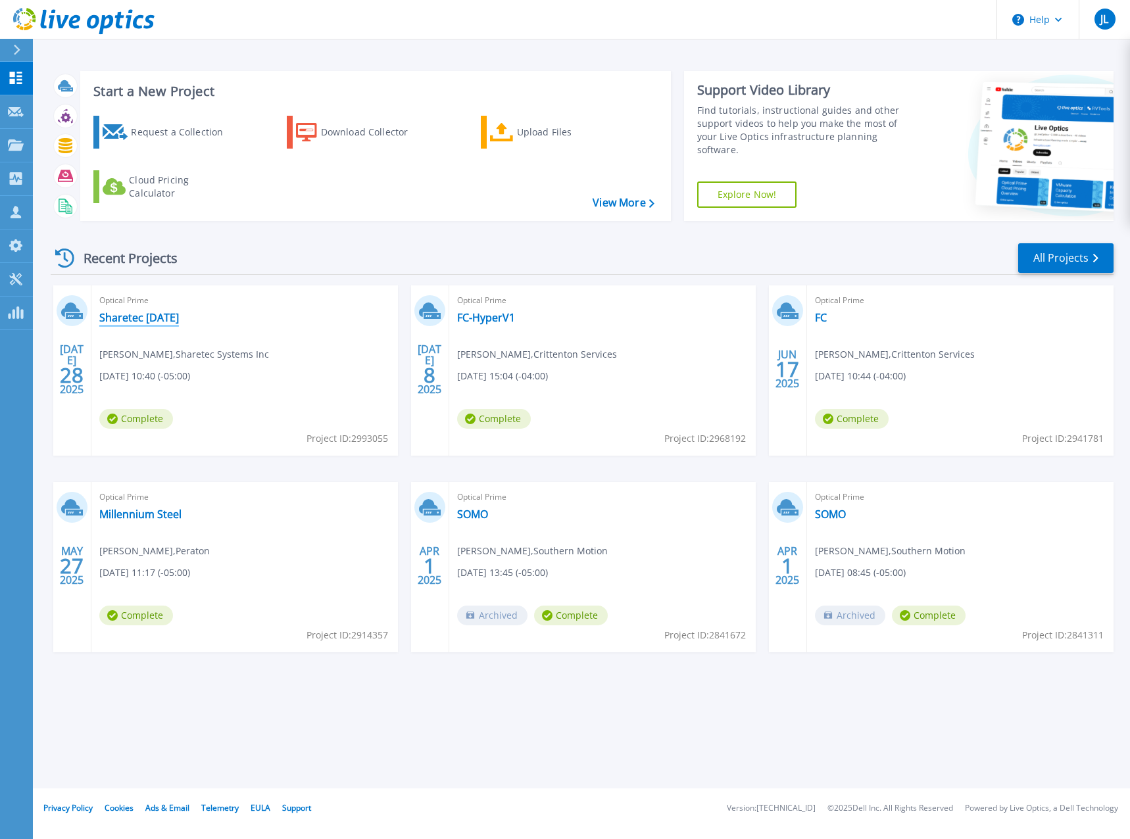 The image size is (1130, 839). Describe the element at coordinates (705, 635) in the screenshot. I see `span: Project ID: 2841672` at that location.